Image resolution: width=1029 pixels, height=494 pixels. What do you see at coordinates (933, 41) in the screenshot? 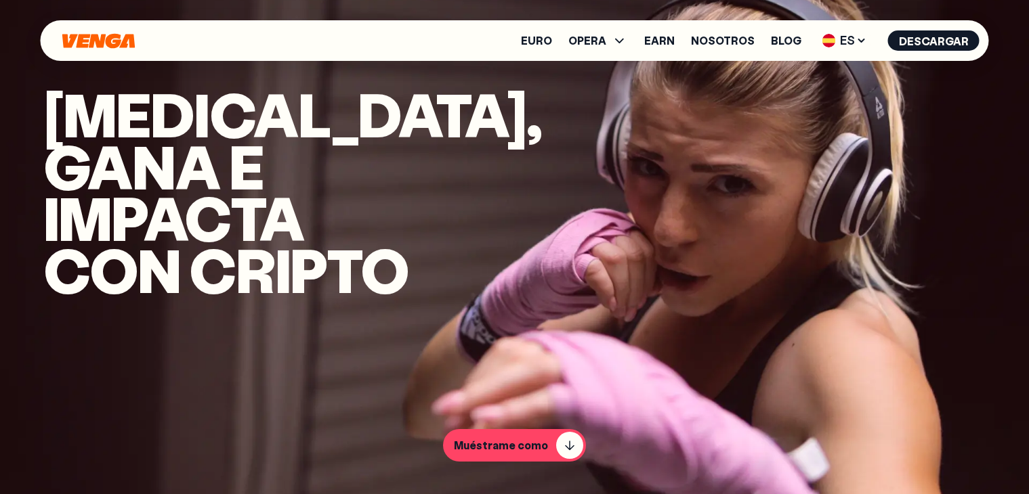
I see `a: Descargar` at bounding box center [933, 41].